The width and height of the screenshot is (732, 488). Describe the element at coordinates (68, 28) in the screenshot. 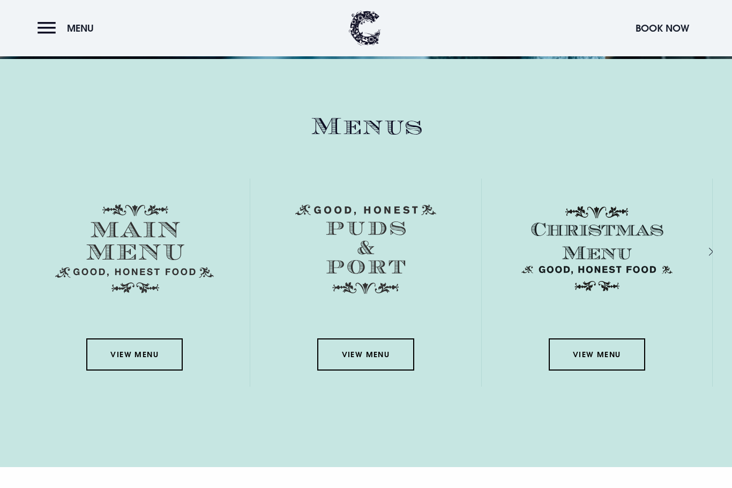

I see `button: Menu` at that location.